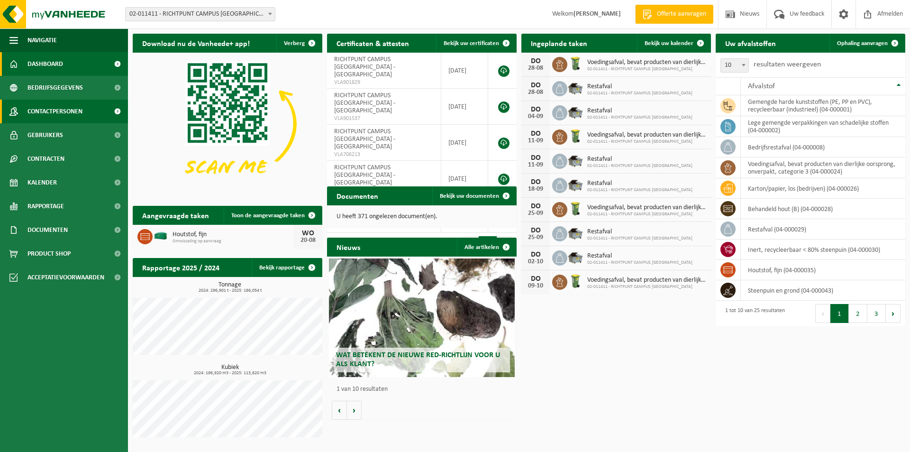  What do you see at coordinates (161, 236) in the screenshot?
I see `img: HK-XT-40-GN-00` at bounding box center [161, 236].